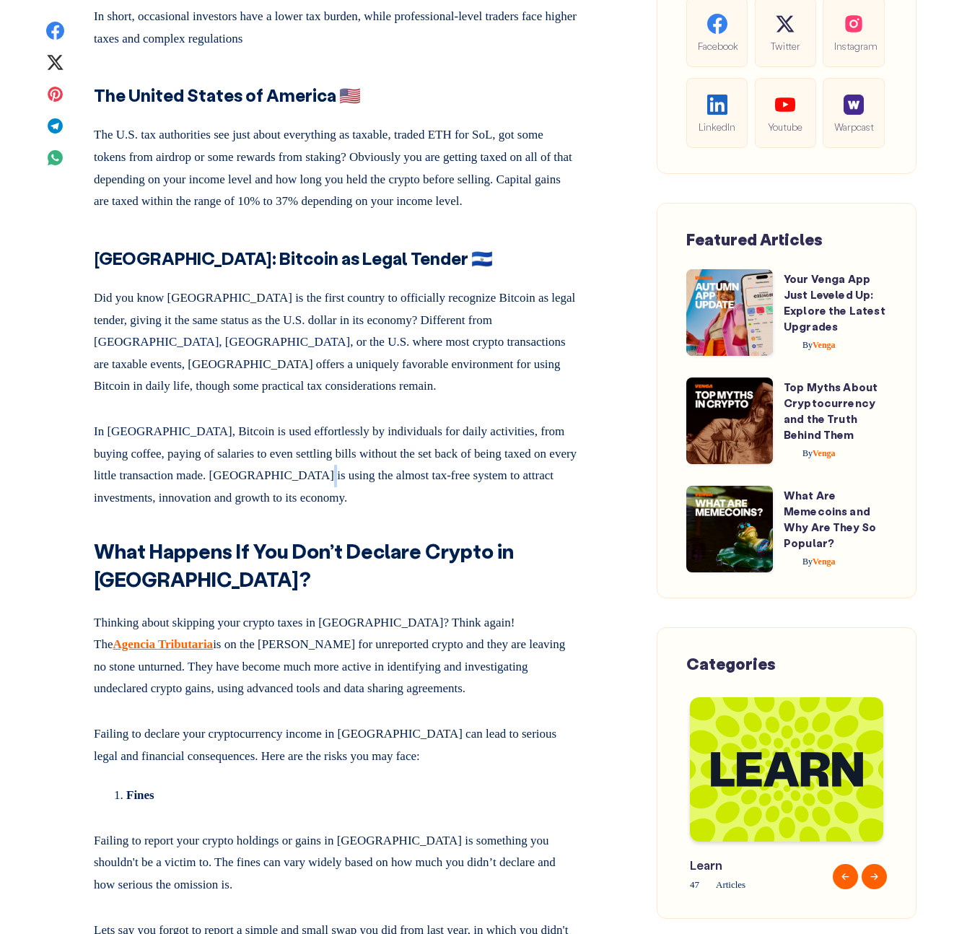 The width and height of the screenshot is (967, 934). Describe the element at coordinates (785, 105) in the screenshot. I see `img: social-youtube.99db9aba05279f803f3e7a4a838dfb6c.svg` at that location.